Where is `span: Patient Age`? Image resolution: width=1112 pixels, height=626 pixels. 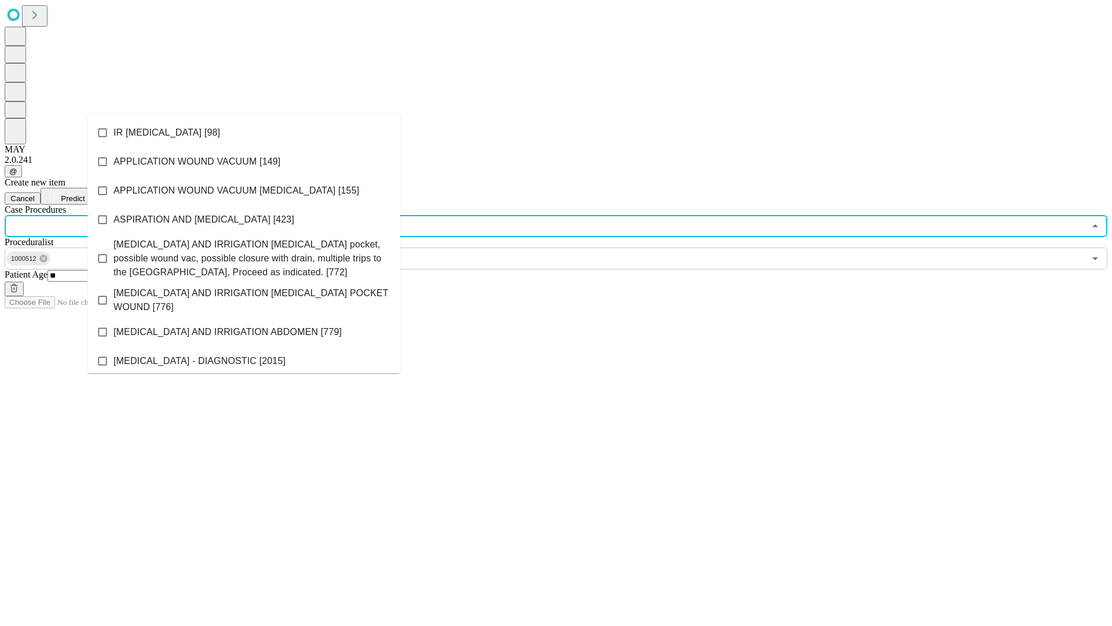
span: Patient Age is located at coordinates (26, 274).